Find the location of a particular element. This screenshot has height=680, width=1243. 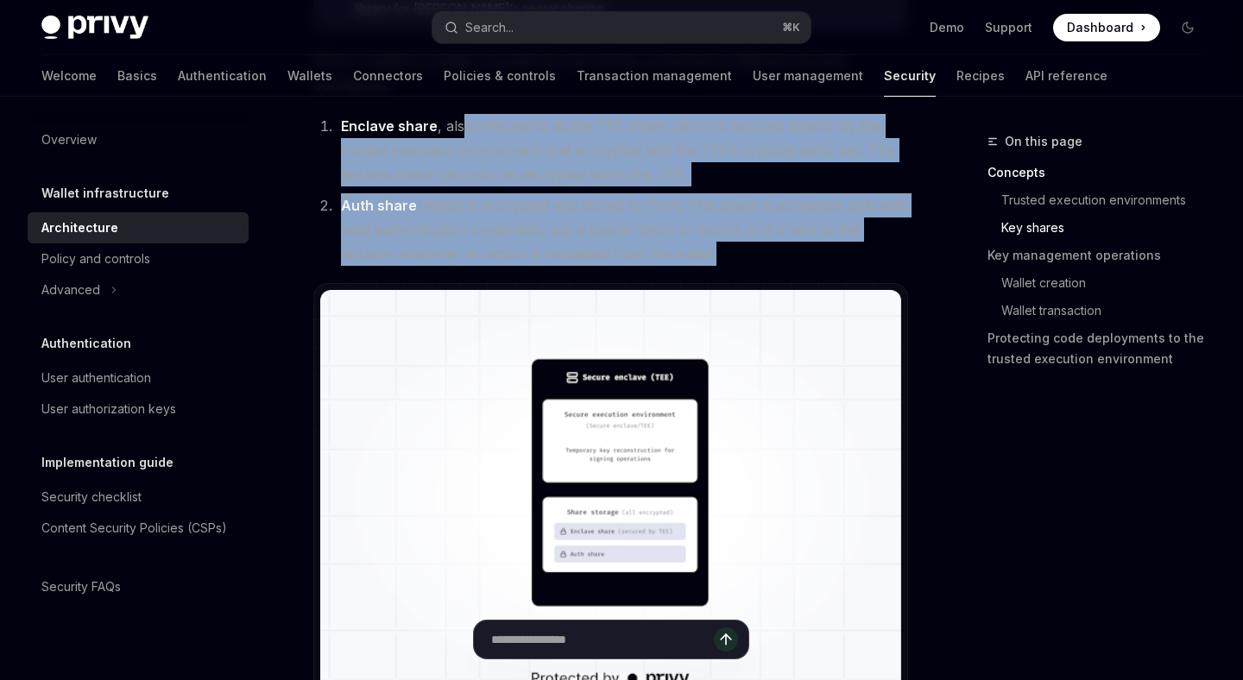

a: Policy and controls is located at coordinates (138, 259).